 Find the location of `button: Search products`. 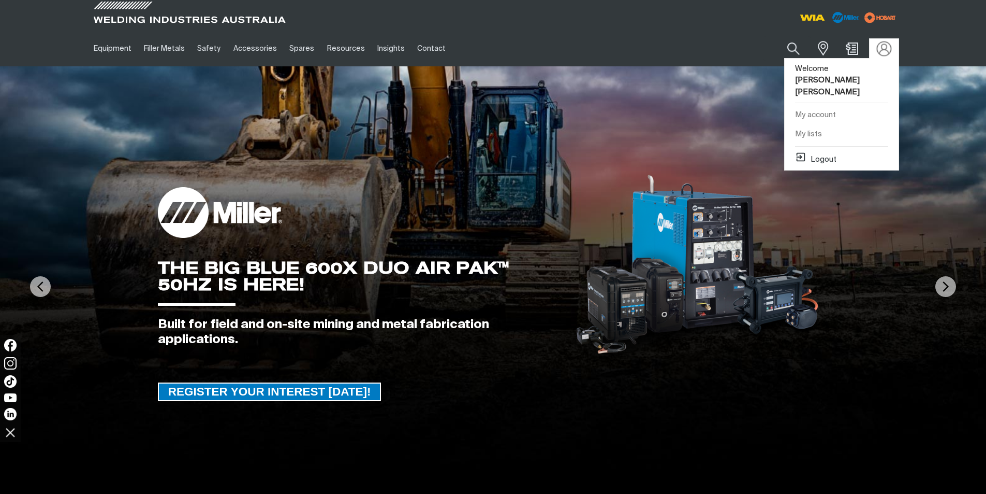

button: Search products is located at coordinates (794, 48).